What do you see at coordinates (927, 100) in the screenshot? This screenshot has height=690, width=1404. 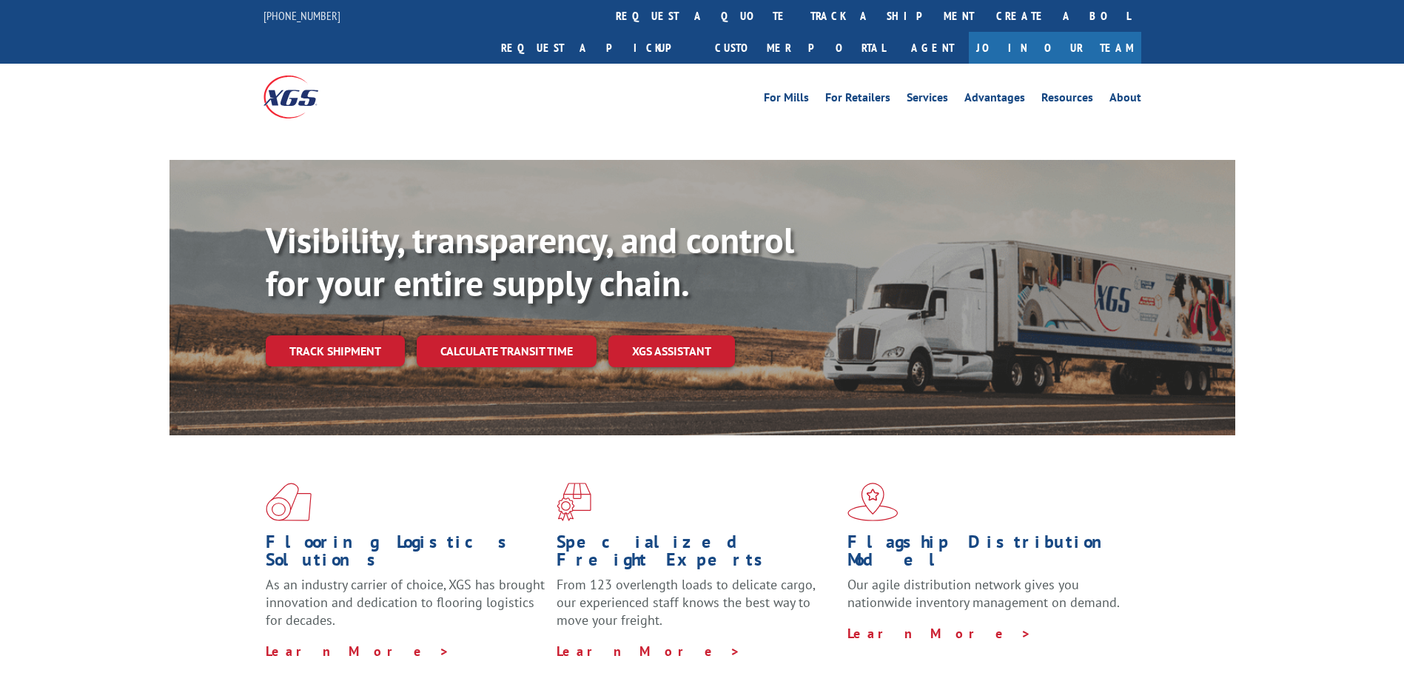 I see `a: Services` at bounding box center [927, 100].